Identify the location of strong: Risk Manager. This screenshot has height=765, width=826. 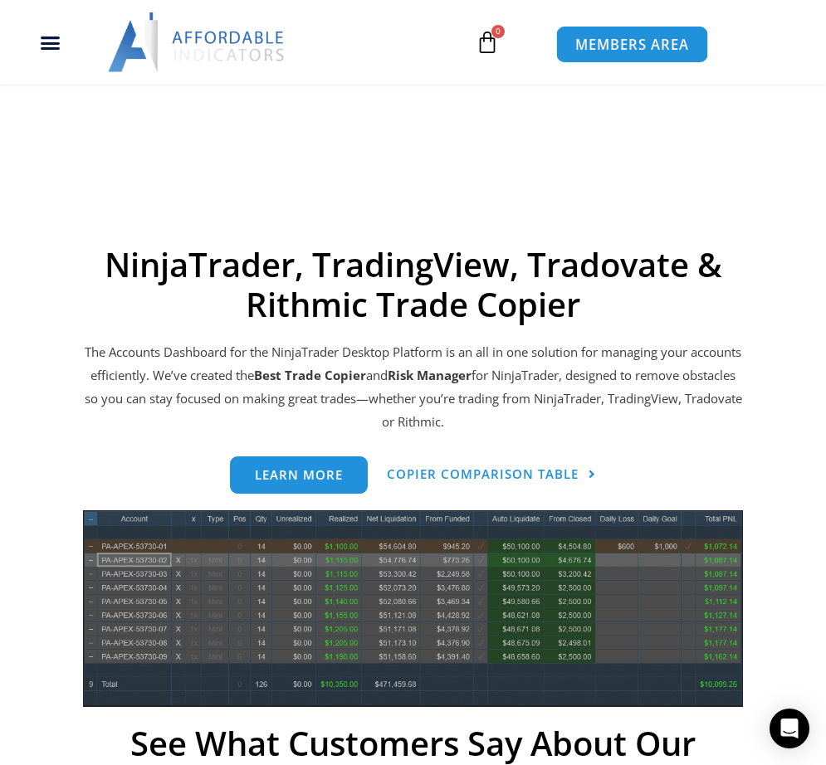
(429, 375).